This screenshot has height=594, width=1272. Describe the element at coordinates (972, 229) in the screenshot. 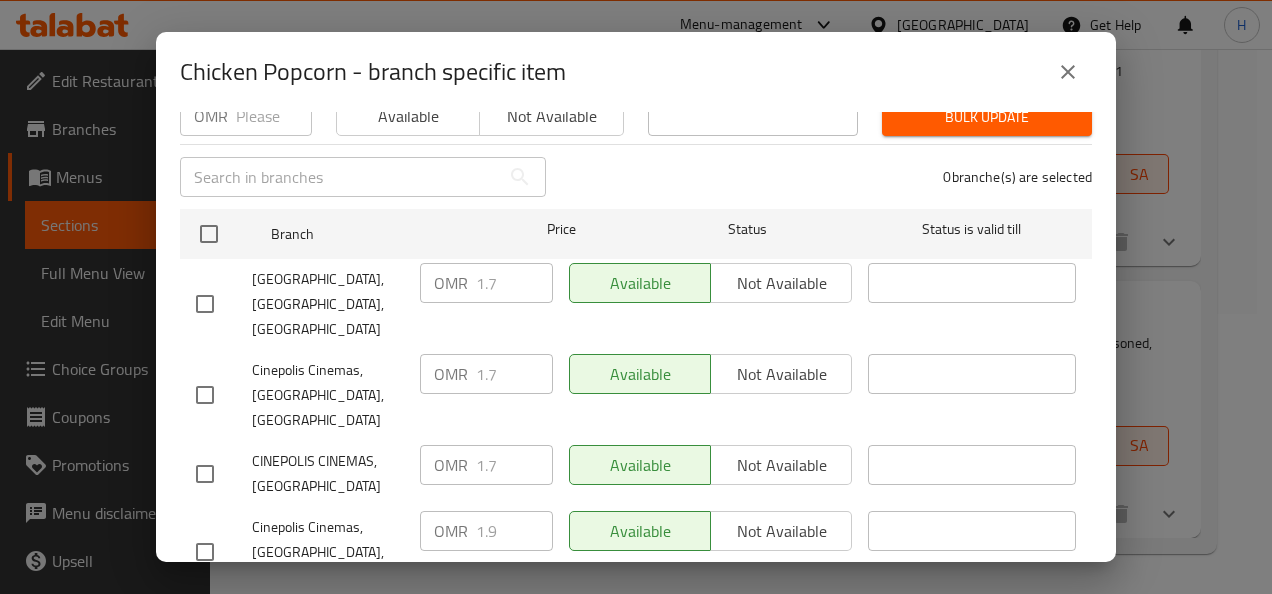

I see `span: Status is valid till` at that location.